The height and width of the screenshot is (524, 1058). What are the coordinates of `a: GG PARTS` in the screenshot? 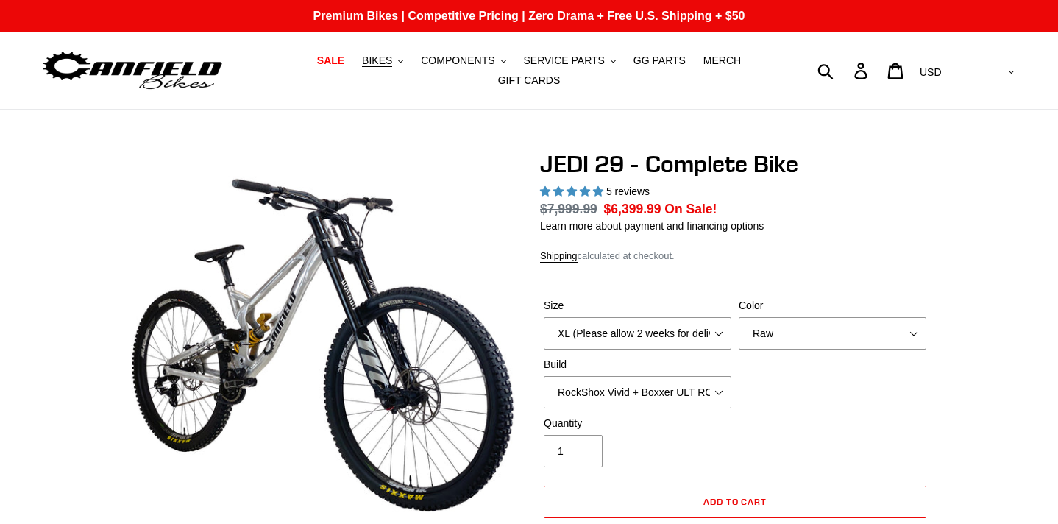 It's located at (659, 60).